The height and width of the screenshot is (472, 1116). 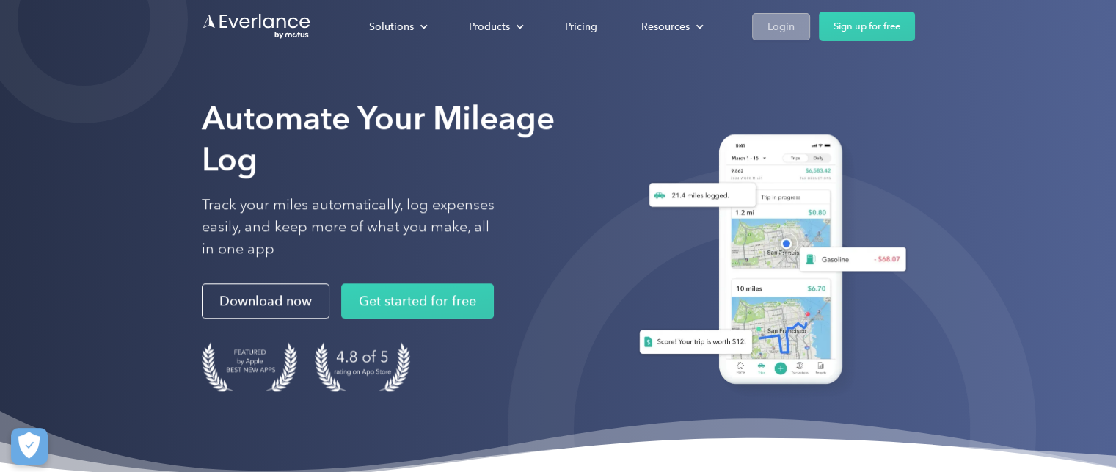 I want to click on p: Track your miles automatically, log expenses easily, and keep more of what you make, all in one app, so click(x=348, y=227).